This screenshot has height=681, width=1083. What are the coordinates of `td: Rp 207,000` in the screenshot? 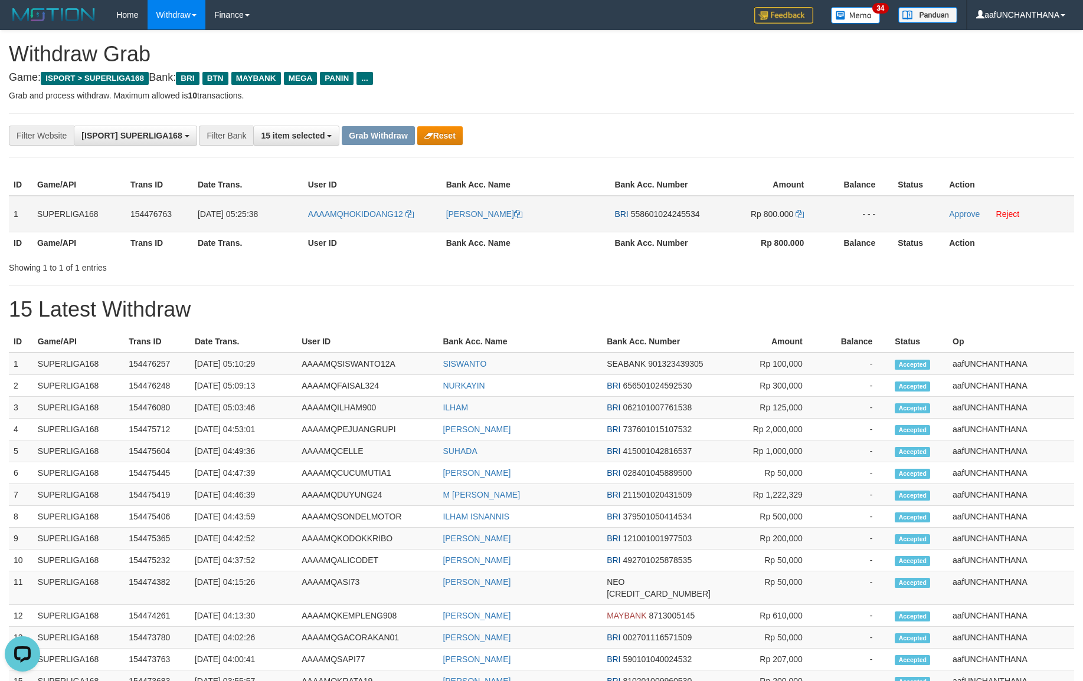 It's located at (767, 660).